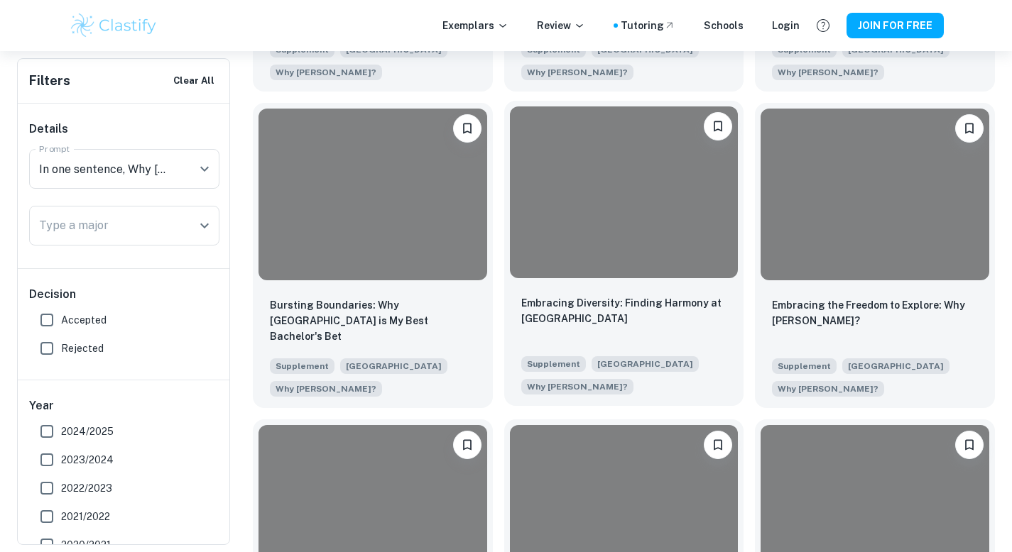  What do you see at coordinates (895, 26) in the screenshot?
I see `a: JOIN FOR FREE` at bounding box center [895, 26].